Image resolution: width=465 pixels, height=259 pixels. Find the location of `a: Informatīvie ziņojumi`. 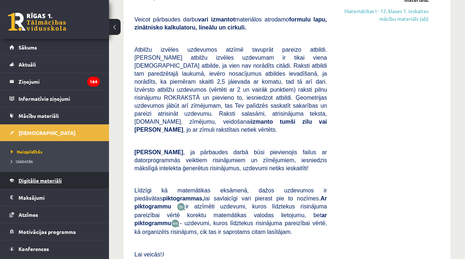

a: Informatīvie ziņojumi is located at coordinates (54, 98).